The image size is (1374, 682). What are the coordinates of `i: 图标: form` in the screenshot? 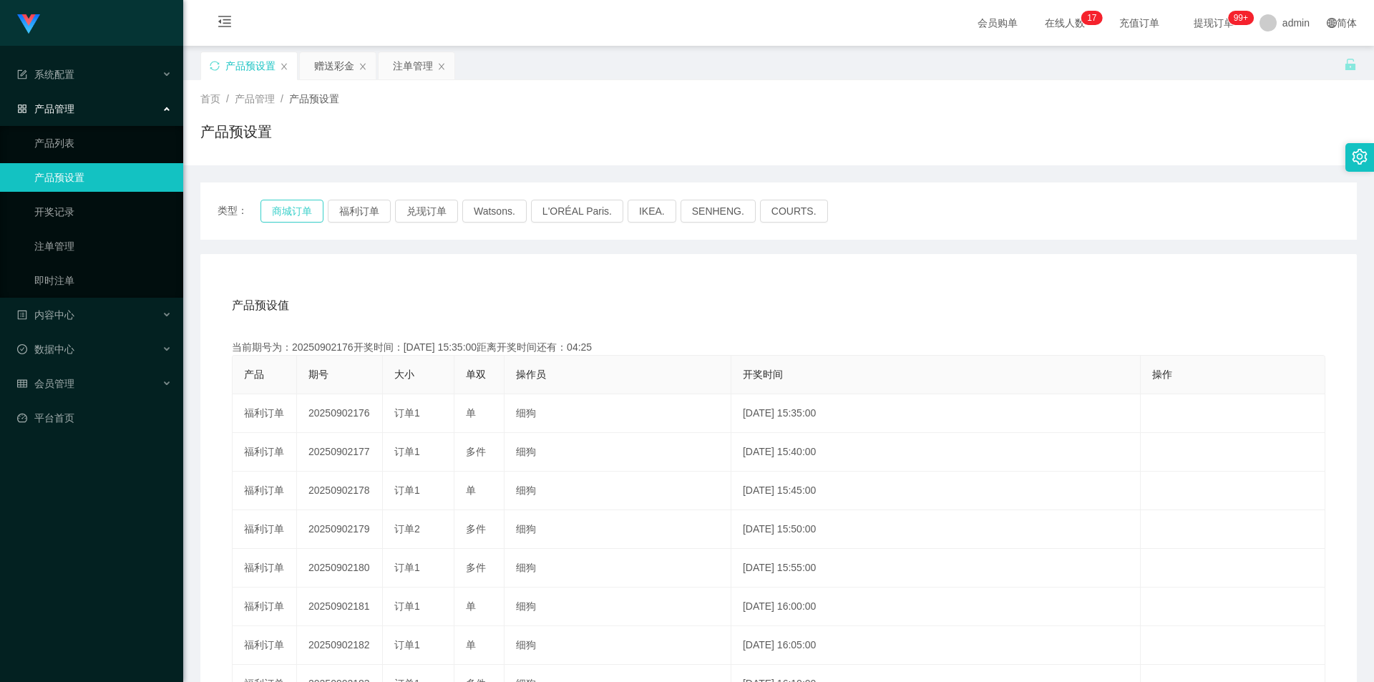 It's located at (22, 74).